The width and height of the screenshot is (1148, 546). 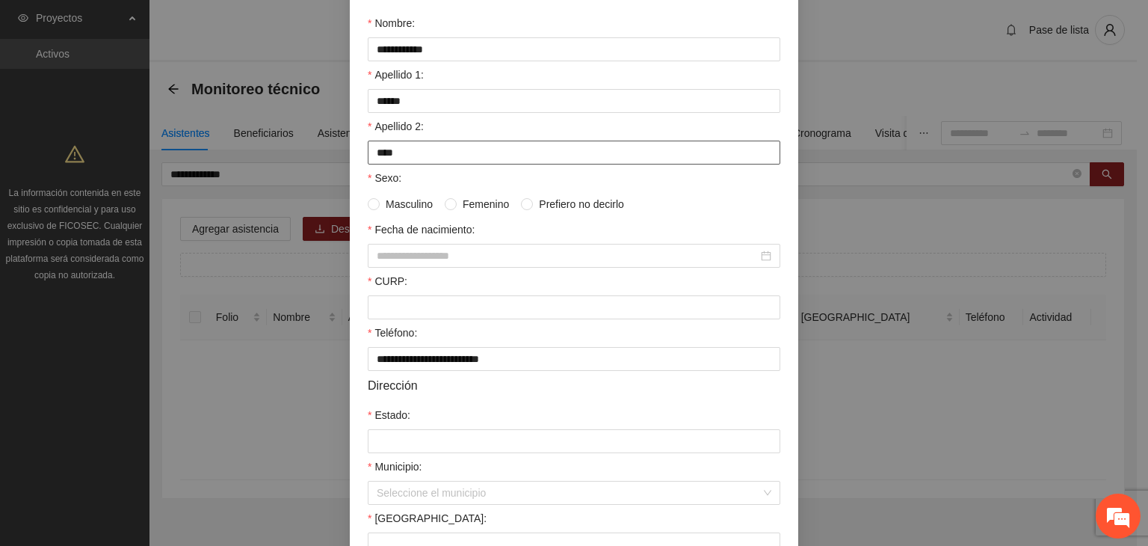 What do you see at coordinates (574, 441) in the screenshot?
I see `input: Estado:` at bounding box center [574, 441].